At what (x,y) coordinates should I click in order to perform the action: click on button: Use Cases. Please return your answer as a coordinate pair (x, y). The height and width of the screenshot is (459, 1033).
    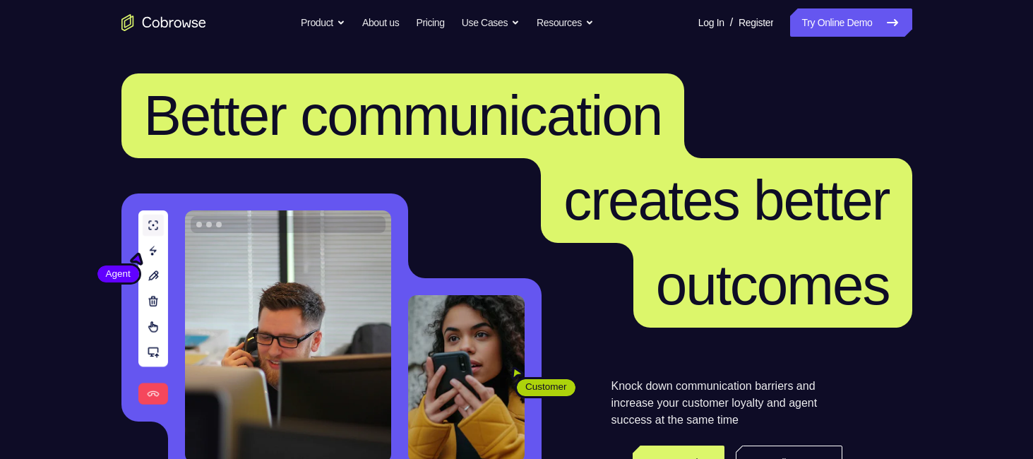
    Looking at the image, I should click on (491, 23).